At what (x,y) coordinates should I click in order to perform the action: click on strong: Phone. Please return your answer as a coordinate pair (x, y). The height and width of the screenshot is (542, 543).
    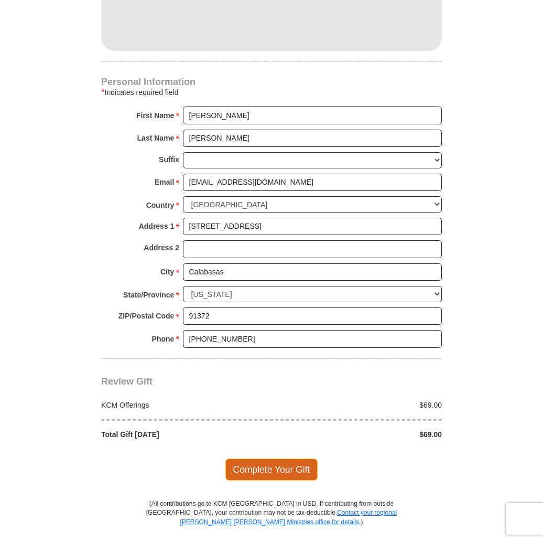
    Looking at the image, I should click on (163, 339).